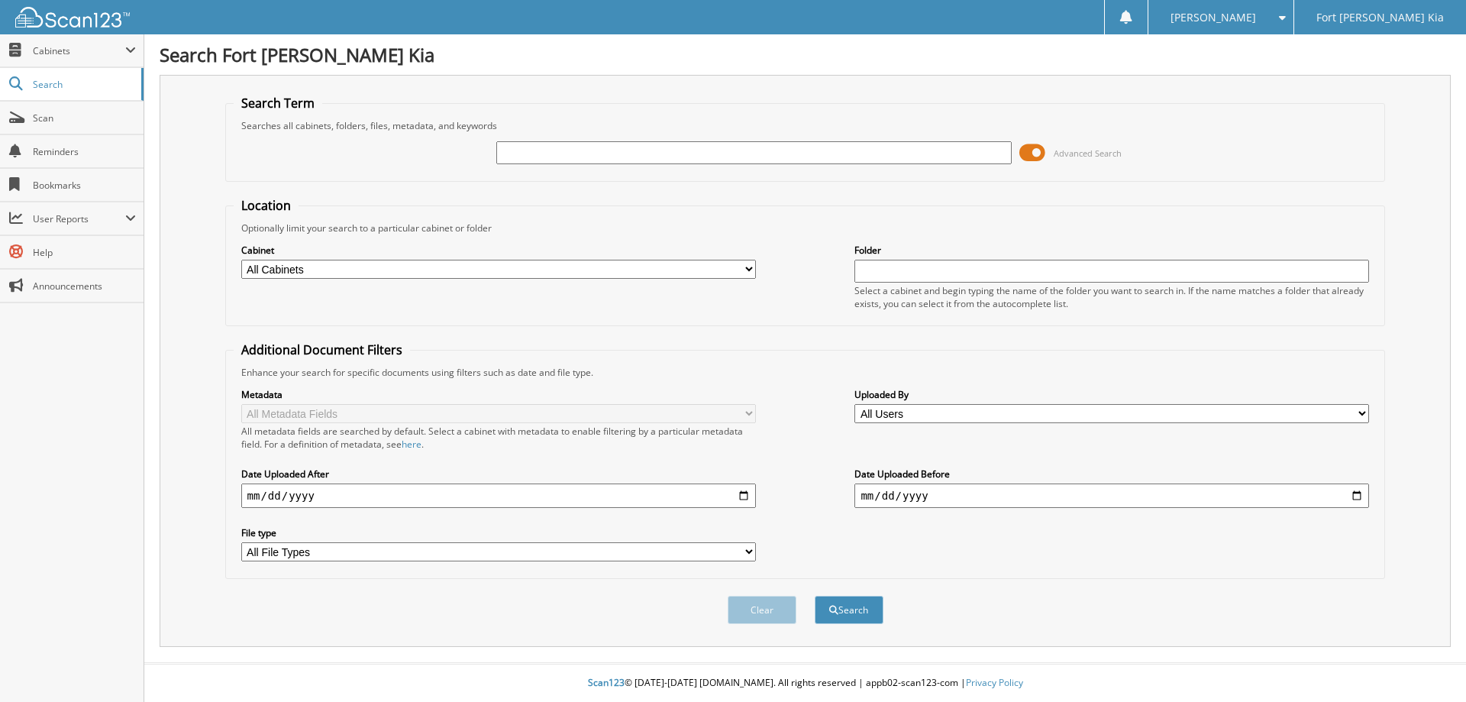  Describe the element at coordinates (499, 250) in the screenshot. I see `label: Cabinet` at that location.